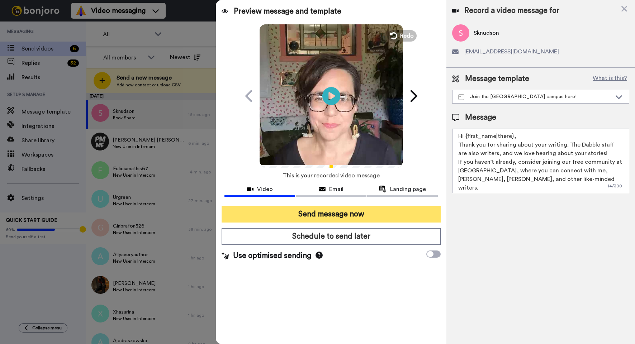  I want to click on button: What is this?, so click(610, 79).